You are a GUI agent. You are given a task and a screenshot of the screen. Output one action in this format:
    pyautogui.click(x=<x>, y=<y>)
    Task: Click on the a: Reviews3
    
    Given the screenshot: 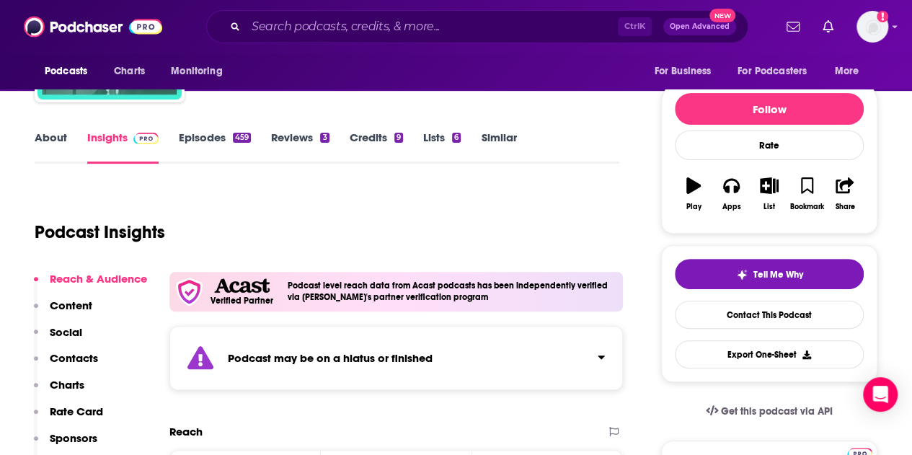 What is the action you would take?
    pyautogui.click(x=300, y=147)
    